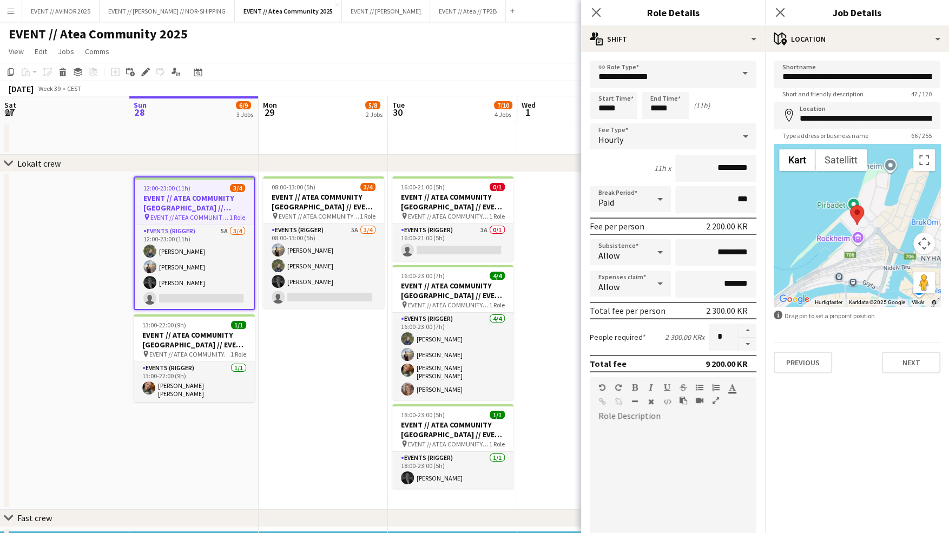 Image resolution: width=949 pixels, height=533 pixels. I want to click on div: Total fee per person, so click(627, 310).